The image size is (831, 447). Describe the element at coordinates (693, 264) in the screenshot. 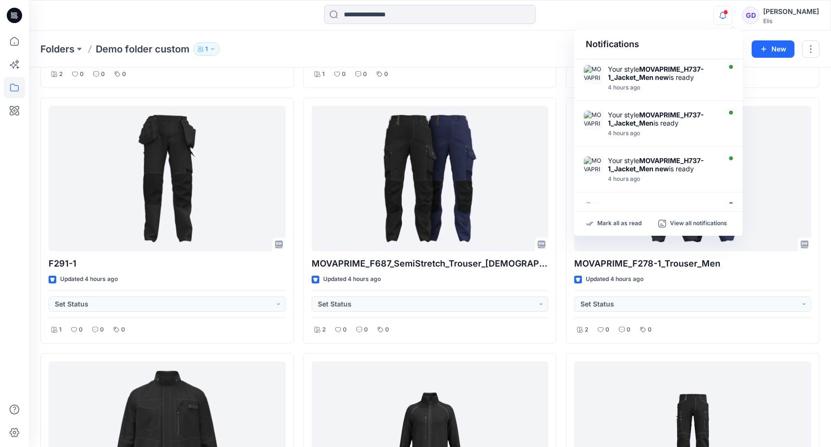

I see `p: MOVAPRIME_F278-1_Trouser_Men` at that location.